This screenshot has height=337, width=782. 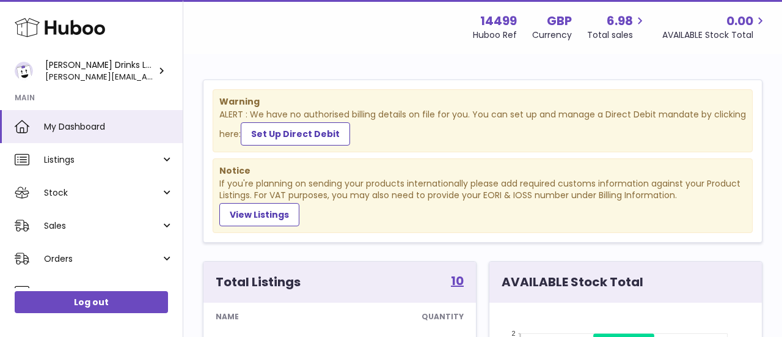 I want to click on a: Log out, so click(x=91, y=302).